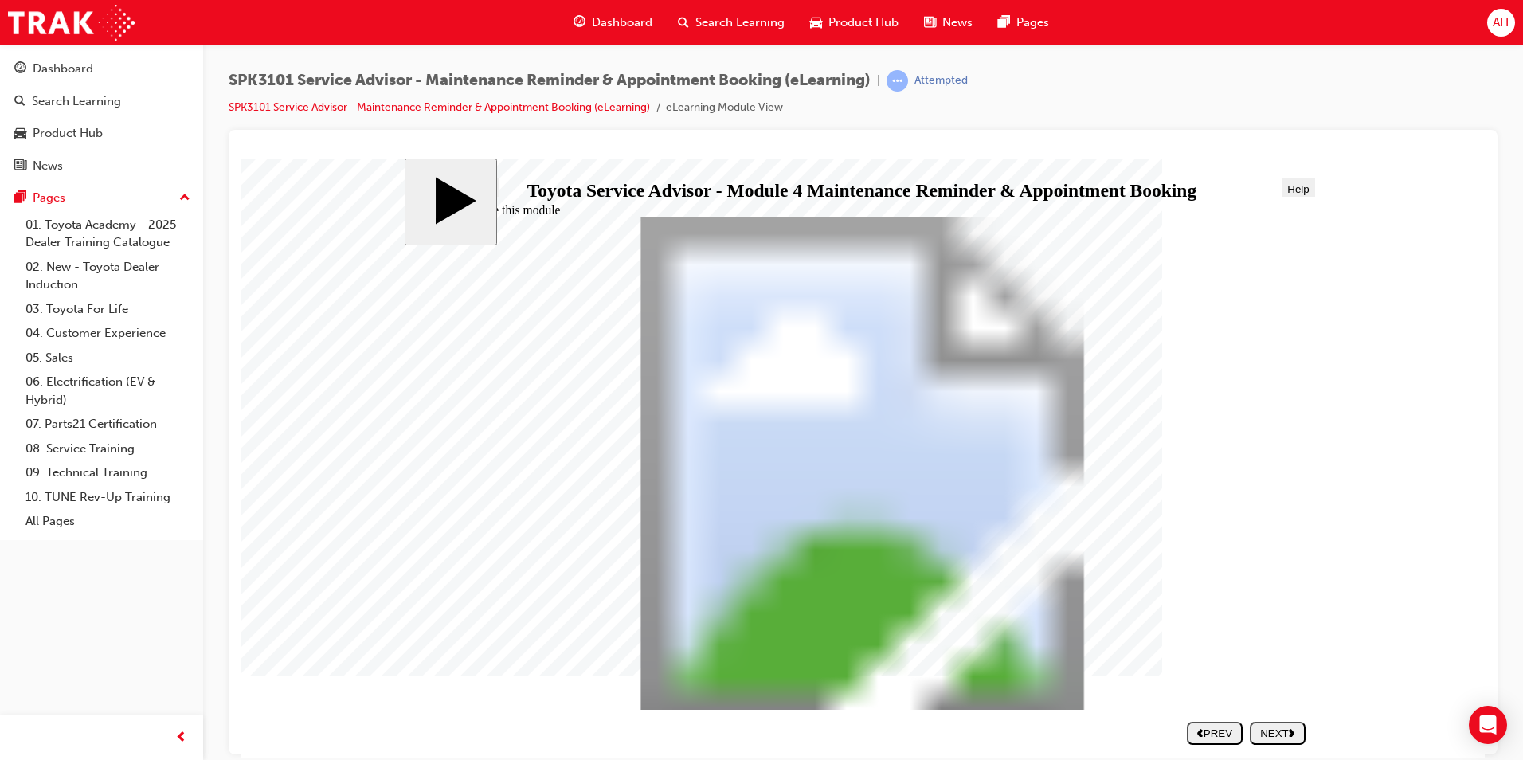 The image size is (1523, 760). Describe the element at coordinates (957, 22) in the screenshot. I see `span: News` at that location.